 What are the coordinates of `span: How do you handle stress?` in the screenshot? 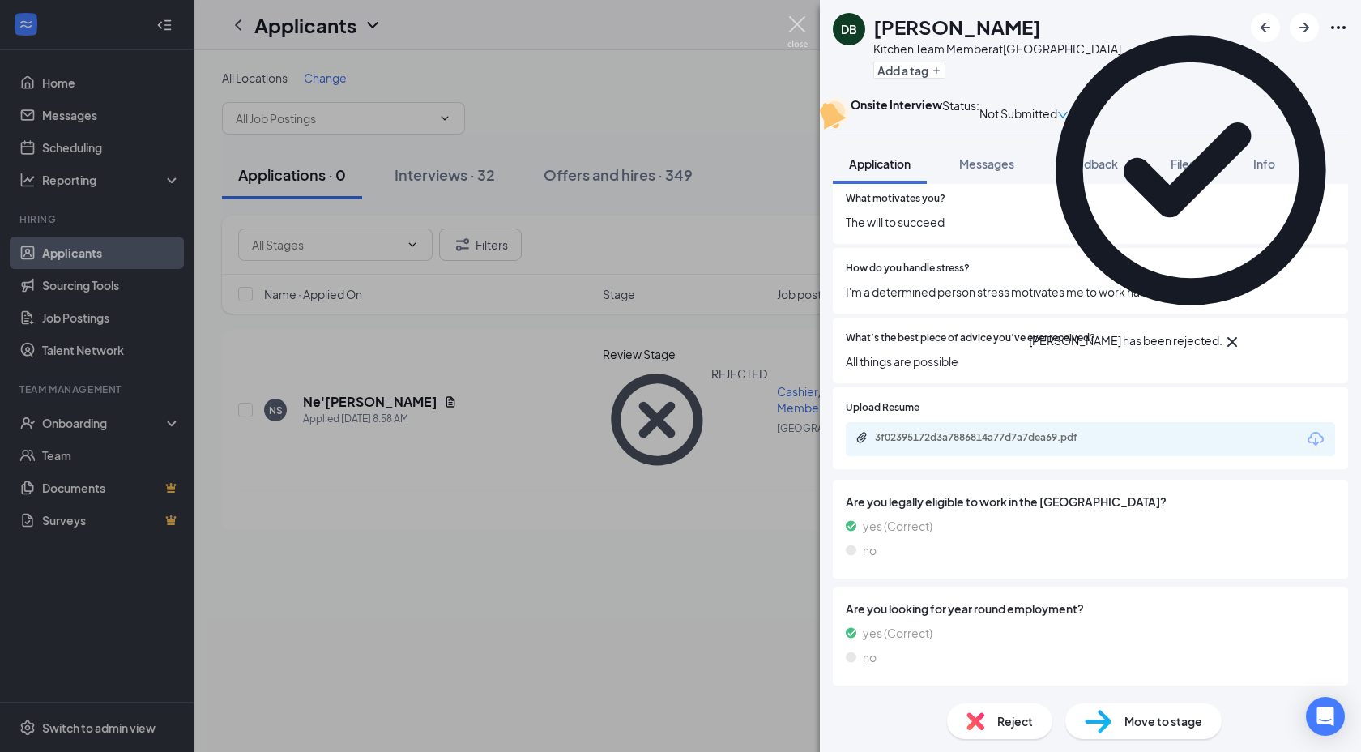 It's located at (908, 268).